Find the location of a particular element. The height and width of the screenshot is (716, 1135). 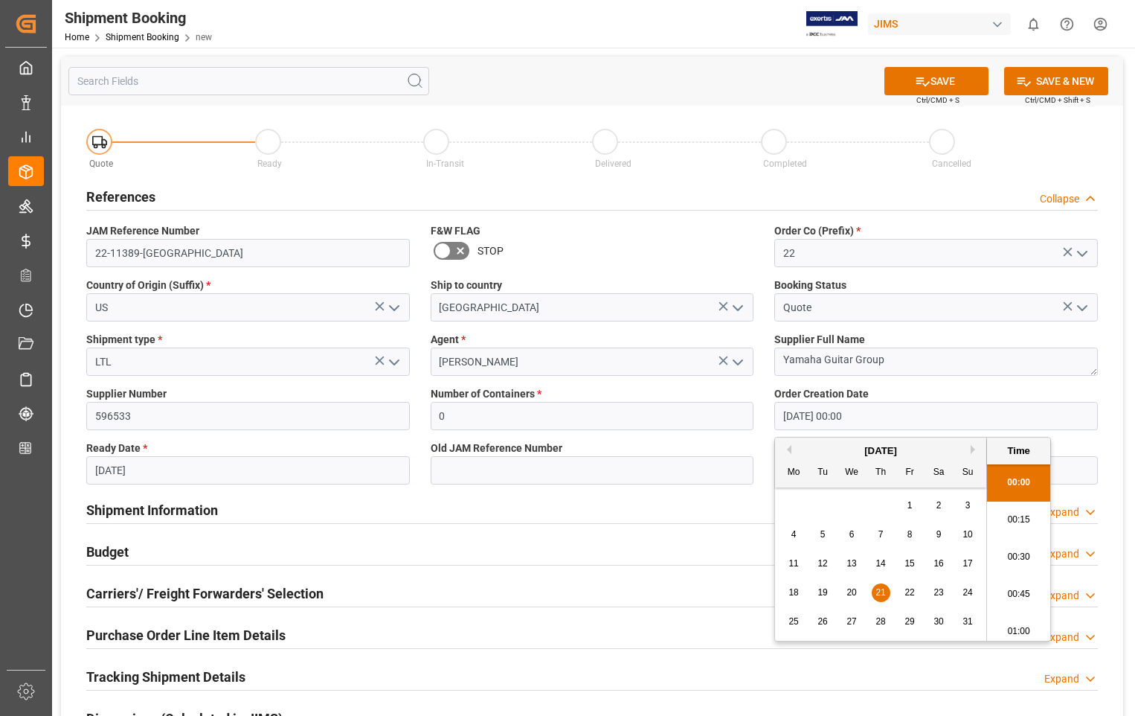

div: Choose Tuesday, August 5th, 2025 is located at coordinates (823, 534).